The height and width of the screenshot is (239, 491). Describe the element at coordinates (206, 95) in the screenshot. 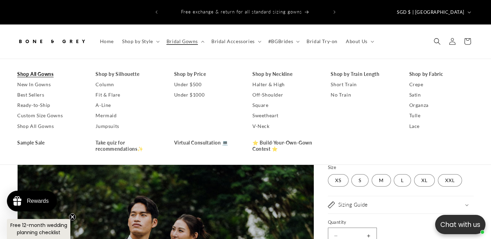

I see `a: Under $1000` at that location.